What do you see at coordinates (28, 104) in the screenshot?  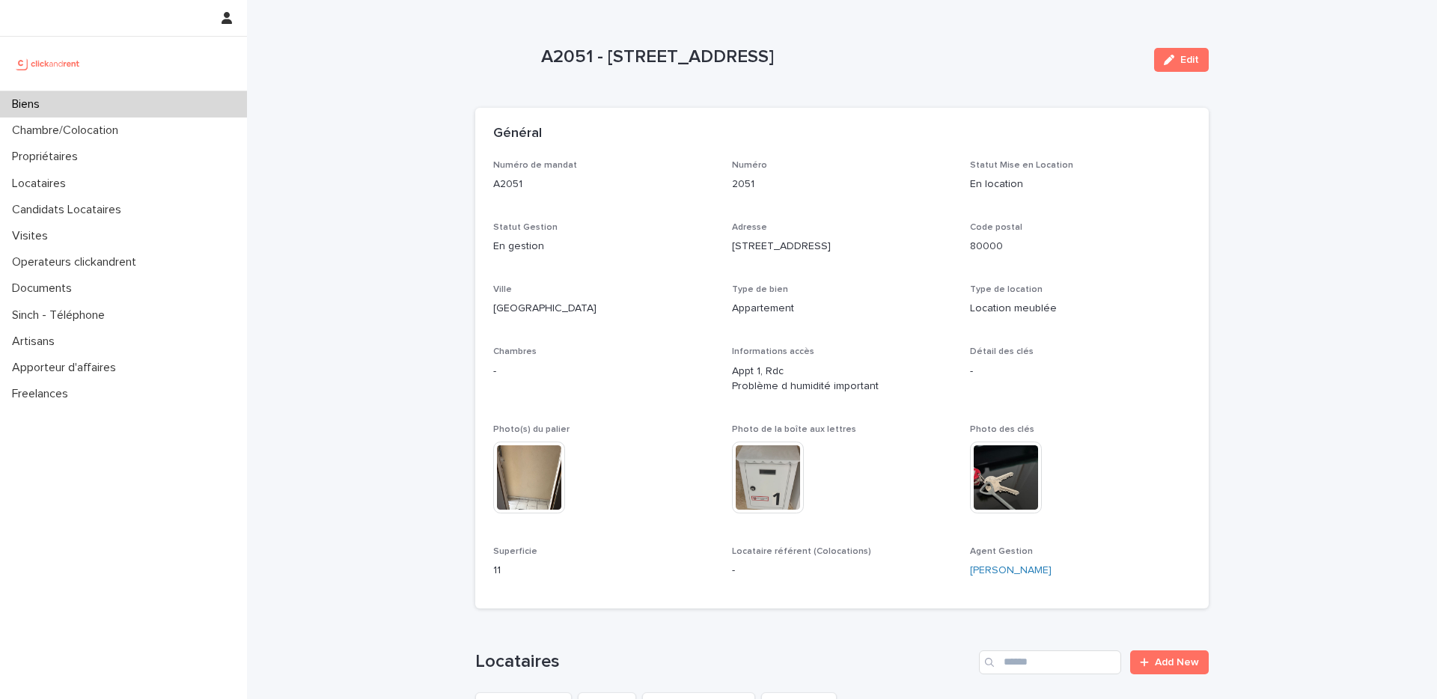 I see `p: Biens` at bounding box center [28, 104].